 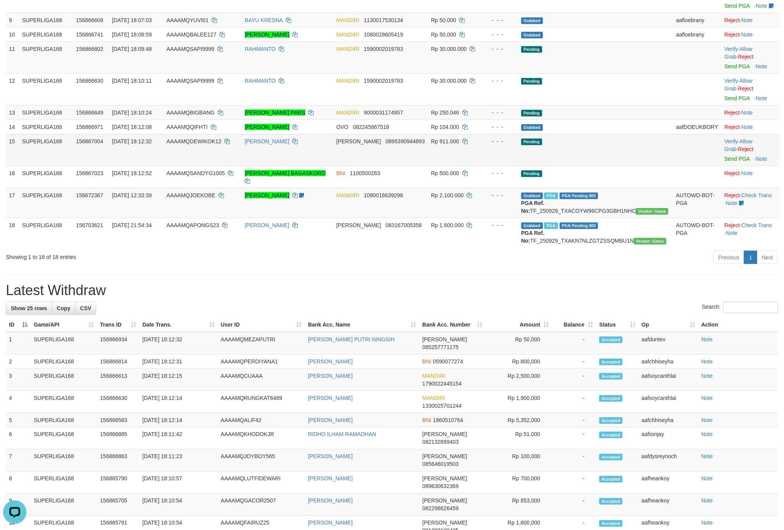 I want to click on td: AAAAMQMEZAPUTRI, so click(x=261, y=343).